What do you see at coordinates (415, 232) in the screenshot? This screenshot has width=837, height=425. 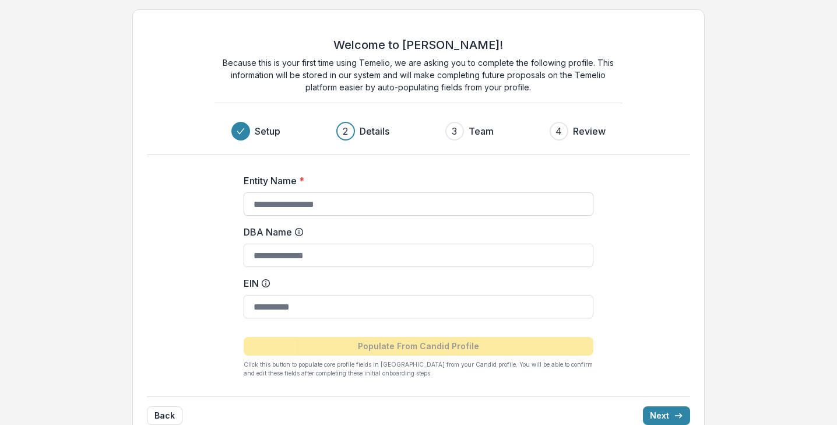 I see `label: DBA Name` at bounding box center [415, 232].